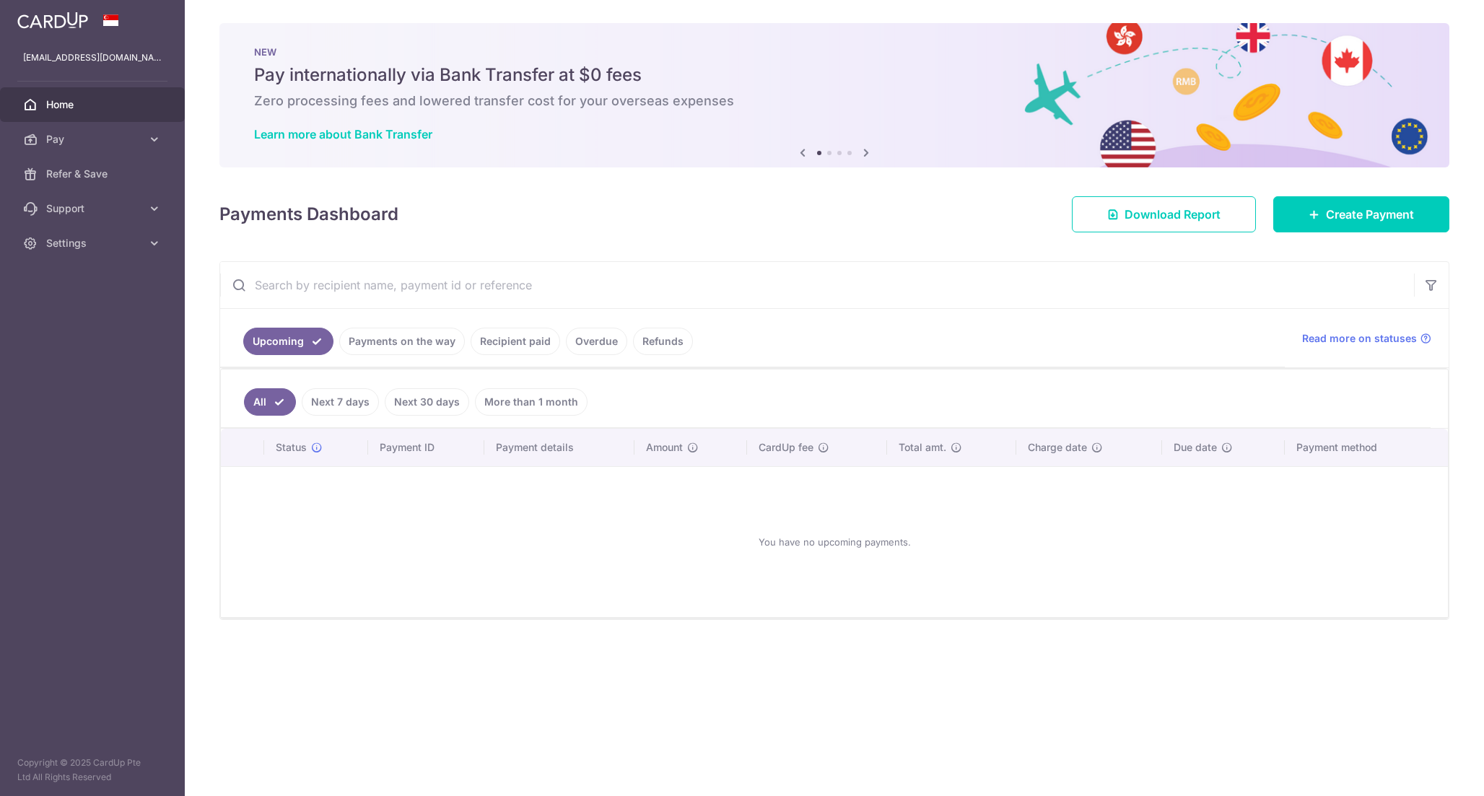  Describe the element at coordinates (1370, 214) in the screenshot. I see `span: Create Payment` at that location.